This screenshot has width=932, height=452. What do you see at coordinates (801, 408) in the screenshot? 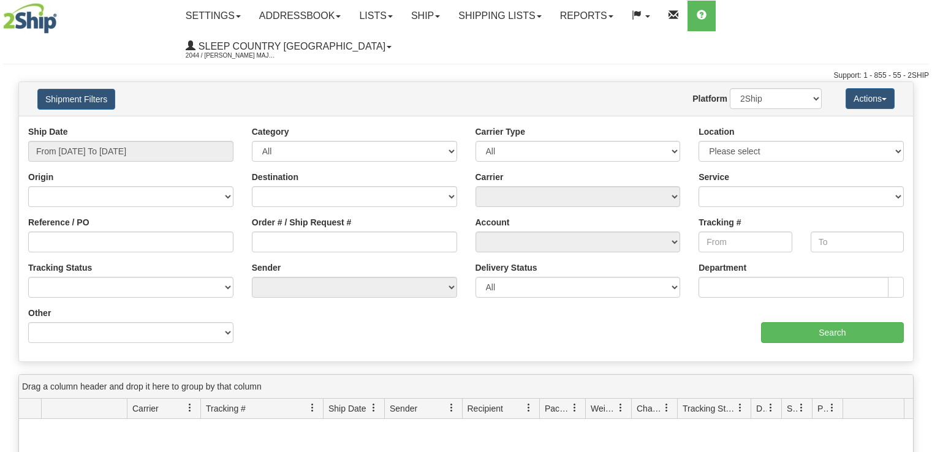
I see `a: Shipment Issues filter column settings` at bounding box center [801, 408].